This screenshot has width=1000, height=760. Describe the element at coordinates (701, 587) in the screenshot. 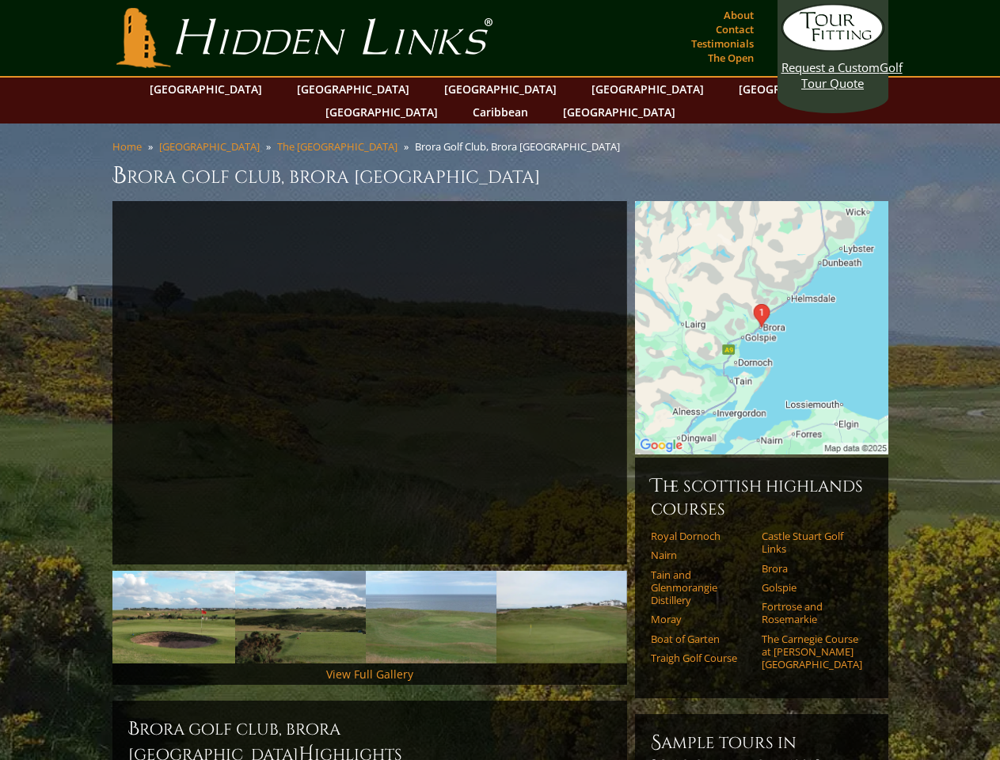

I see `a: Tain and Glenmorangie Distillery` at that location.